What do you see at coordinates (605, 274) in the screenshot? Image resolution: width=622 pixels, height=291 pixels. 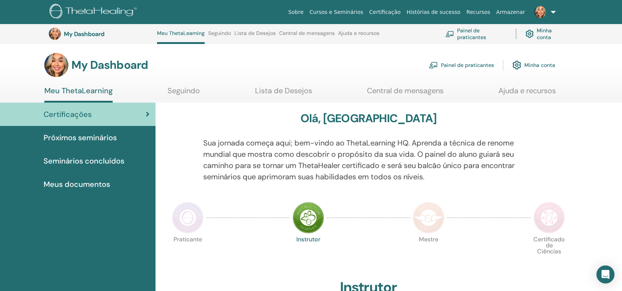 I see `div: Open Intercom Messenger` at bounding box center [605, 274].